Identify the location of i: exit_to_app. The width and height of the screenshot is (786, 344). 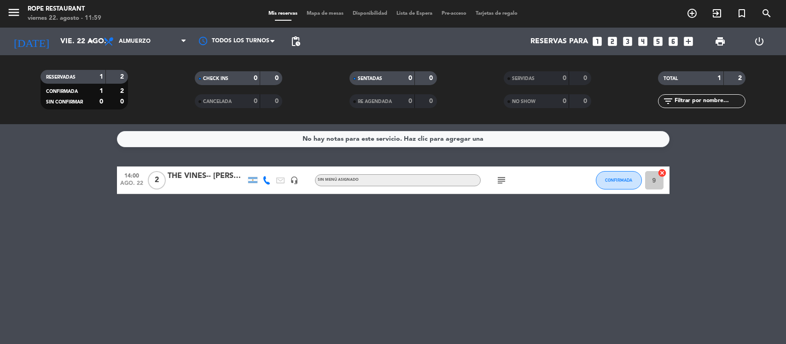
(717, 13).